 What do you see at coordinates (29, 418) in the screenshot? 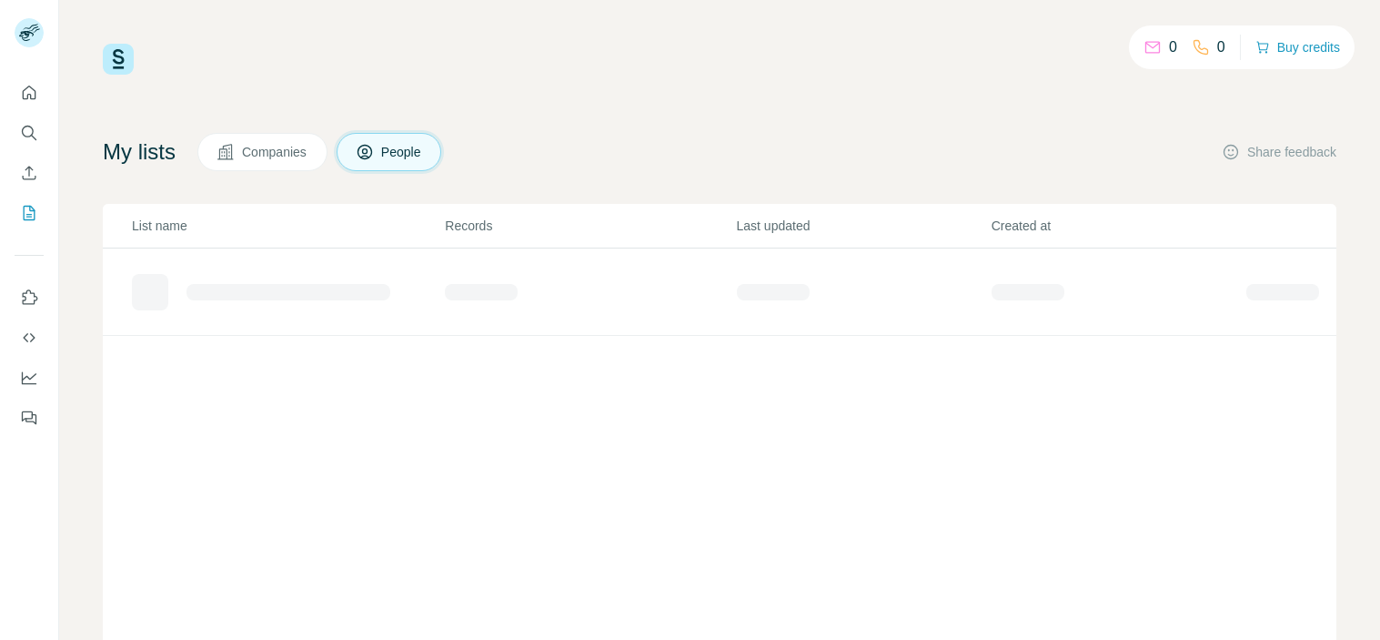
I see `button: Feedback` at bounding box center [29, 418].